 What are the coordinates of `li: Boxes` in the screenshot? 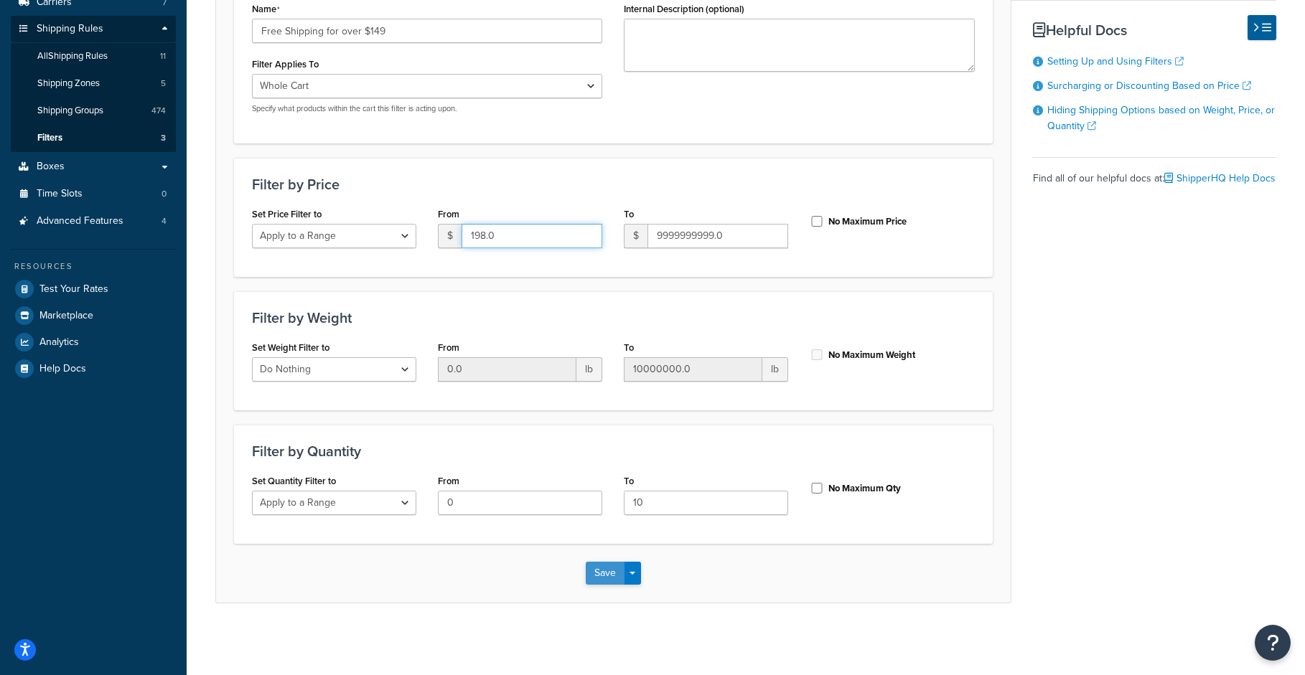 It's located at (93, 167).